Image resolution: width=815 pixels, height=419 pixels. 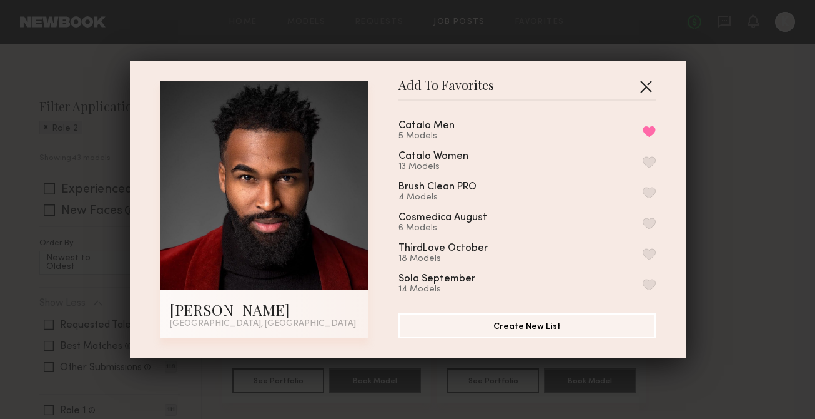 I want to click on div: 13 Models, so click(x=449, y=167).